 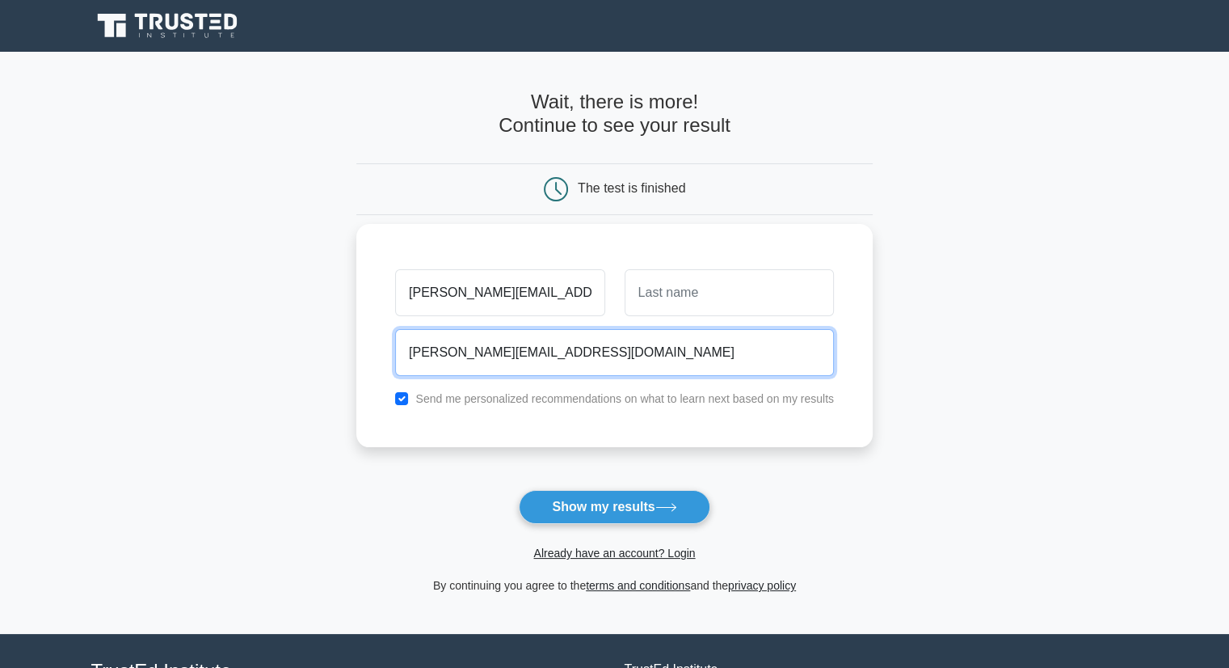 What do you see at coordinates (614, 352) in the screenshot?
I see `input: Email` at bounding box center [614, 352].